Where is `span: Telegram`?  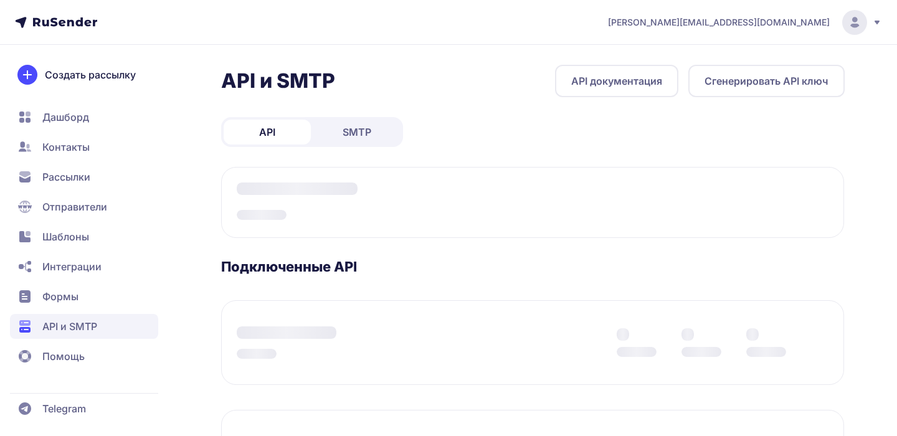
span: Telegram is located at coordinates (64, 408).